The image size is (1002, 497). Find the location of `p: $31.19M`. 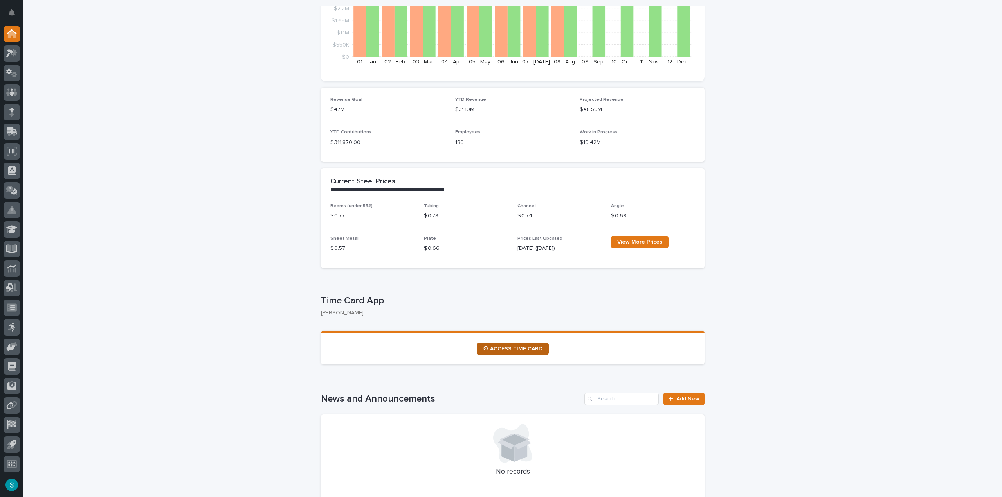

p: $31.19M is located at coordinates (513, 110).